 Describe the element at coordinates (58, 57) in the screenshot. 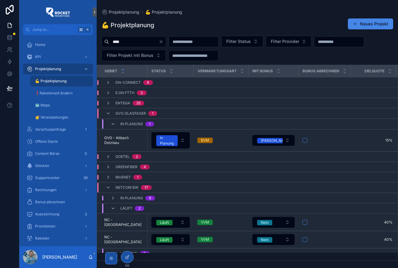

I see `a: KPI` at that location.